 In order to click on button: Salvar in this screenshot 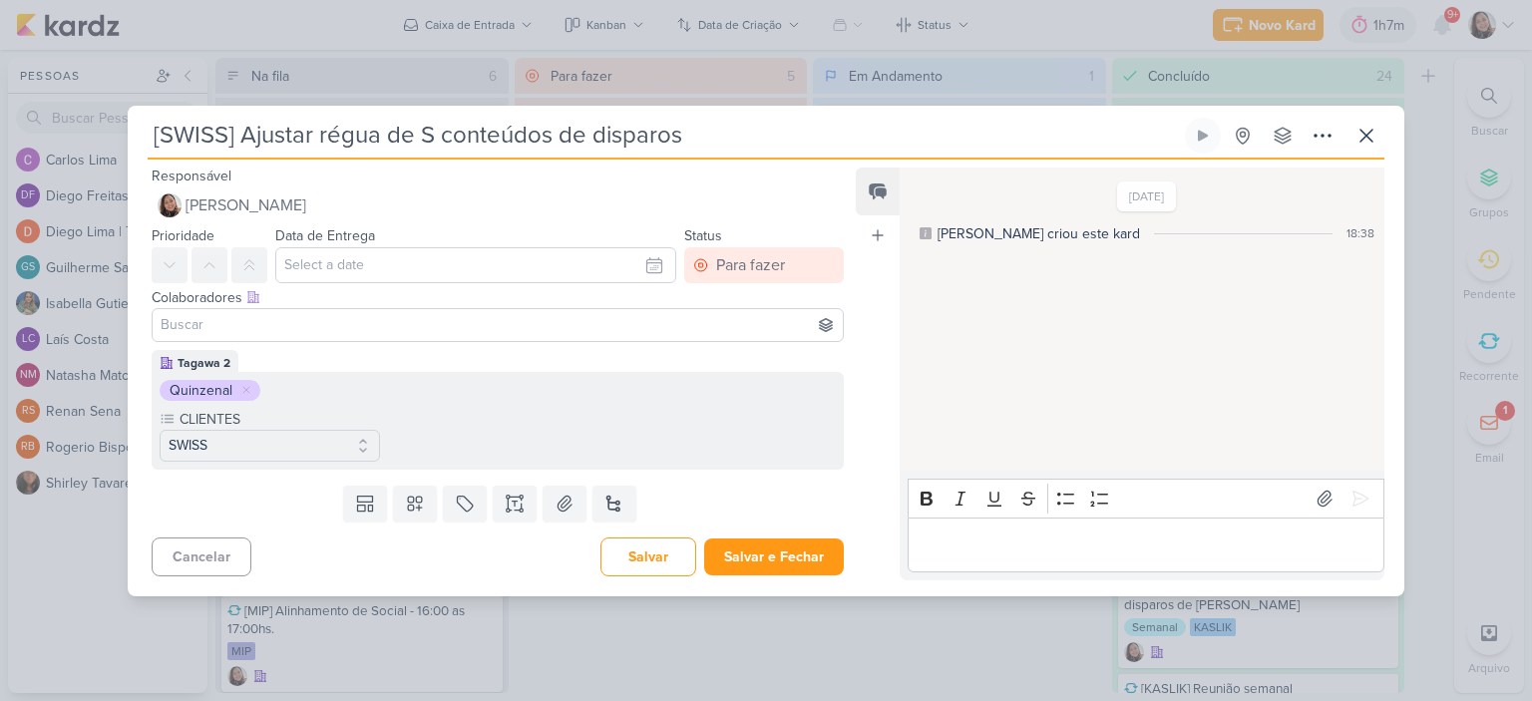, I will do `click(648, 556)`.